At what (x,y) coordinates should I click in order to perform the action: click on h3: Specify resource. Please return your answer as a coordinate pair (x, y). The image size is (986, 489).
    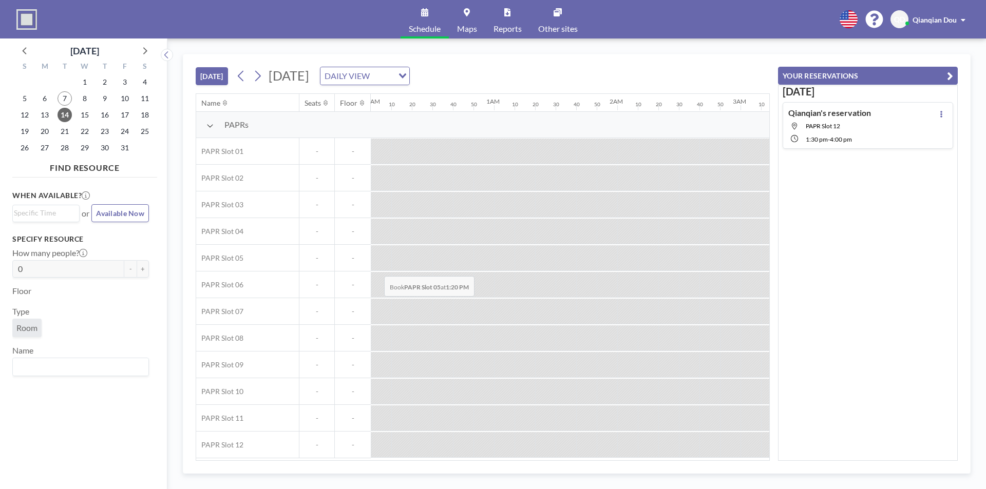
    Looking at the image, I should click on (81, 239).